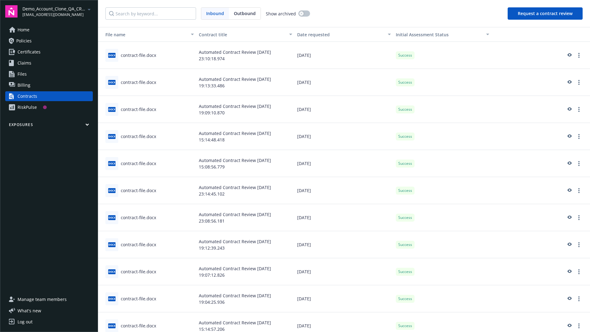  Describe the element at coordinates (49, 30) in the screenshot. I see `a: Home` at that location.